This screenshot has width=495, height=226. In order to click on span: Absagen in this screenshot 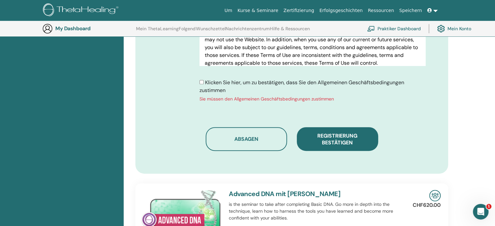, I will do `click(246, 139)`.